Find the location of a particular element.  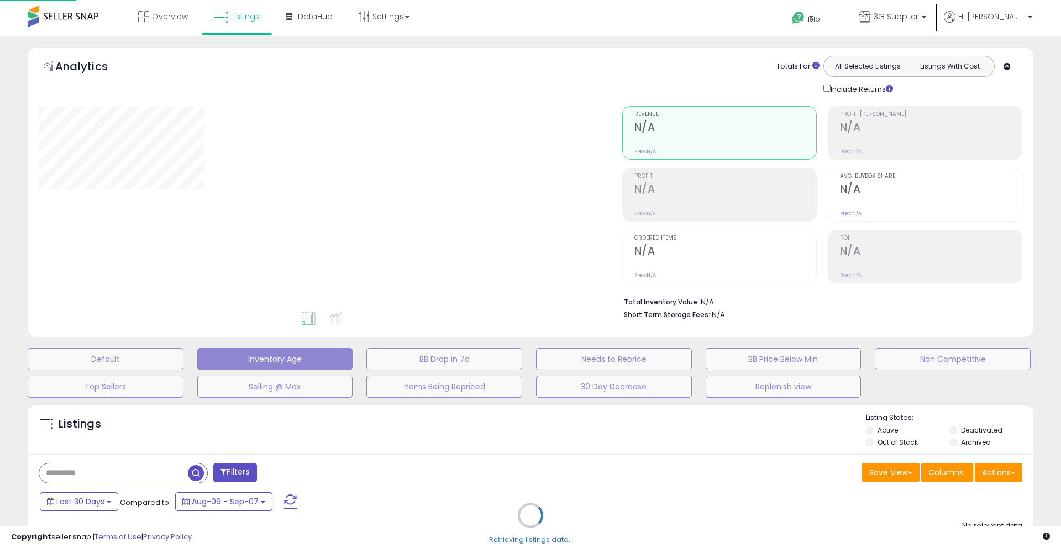

b: Total Inventory Value: is located at coordinates (661, 302).